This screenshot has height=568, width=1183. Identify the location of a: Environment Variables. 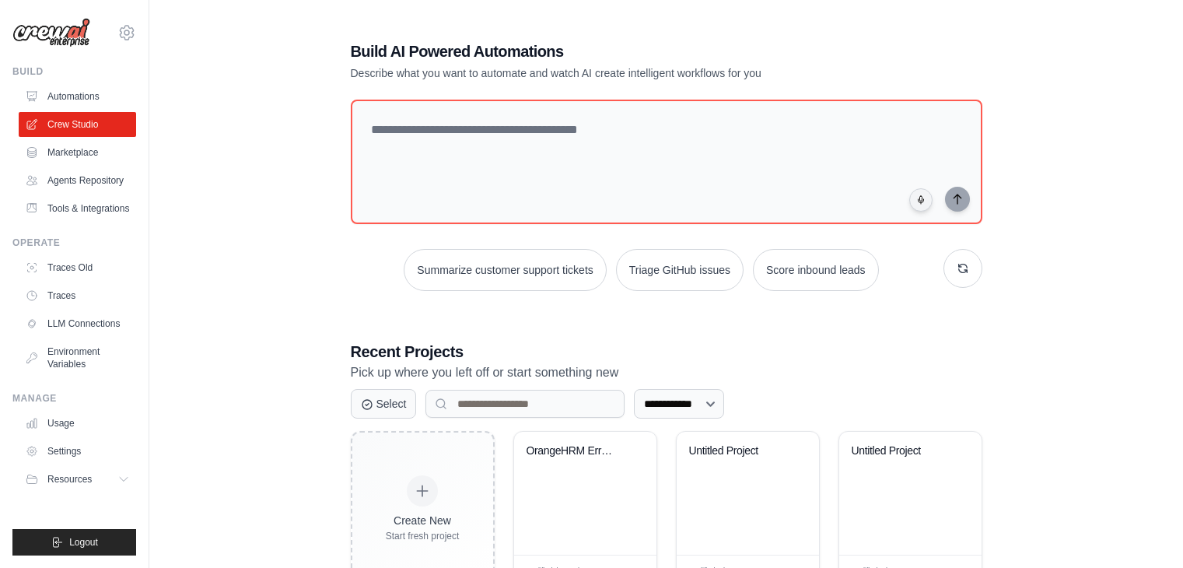
(77, 358).